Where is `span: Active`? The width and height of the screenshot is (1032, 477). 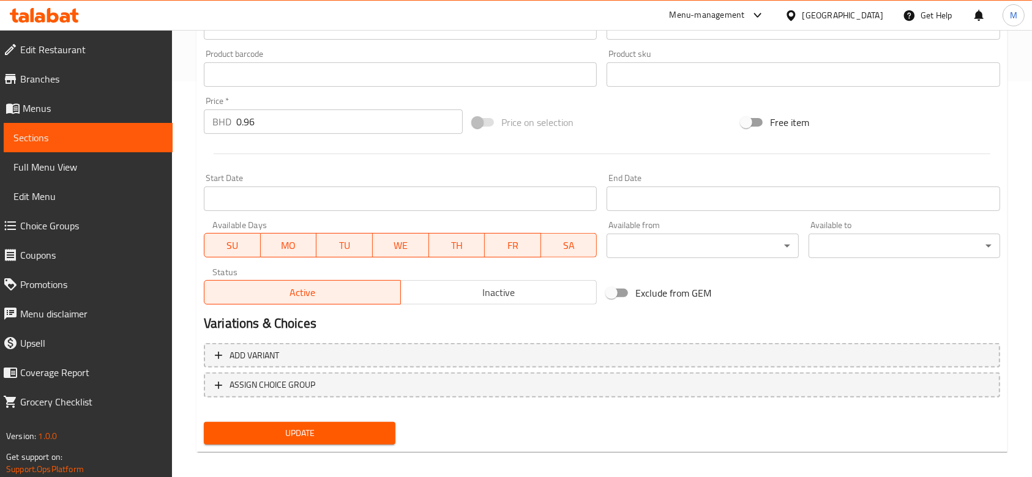 span: Active is located at coordinates (302, 293).